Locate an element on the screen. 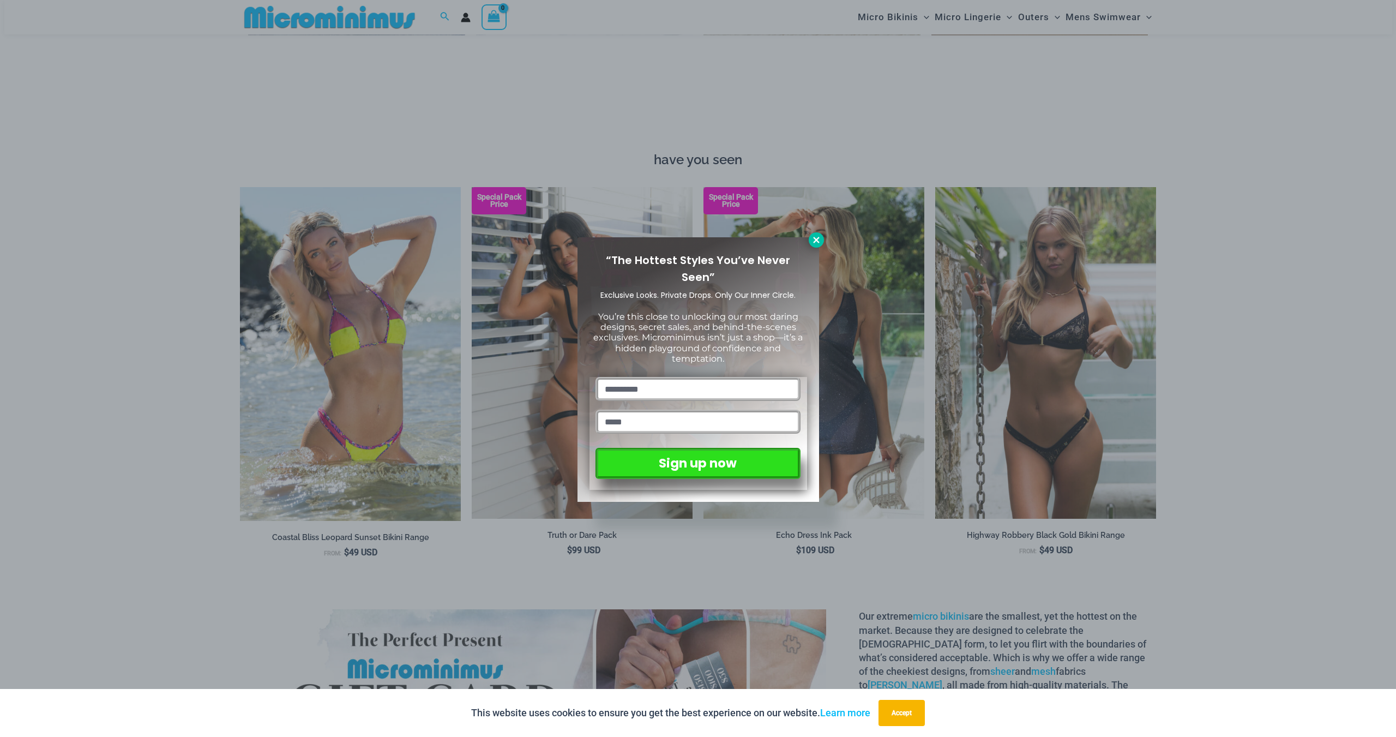  span: “The Hottest Styles You’ve Never Seen” is located at coordinates (698, 268).